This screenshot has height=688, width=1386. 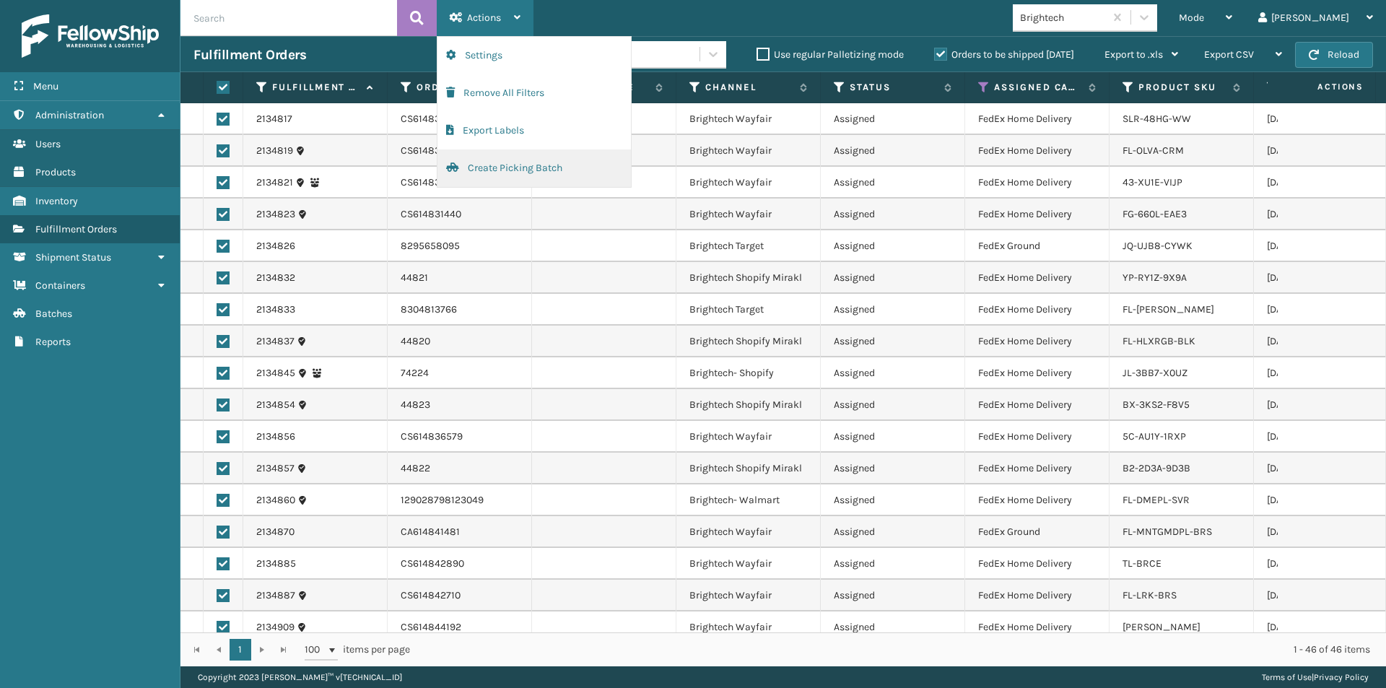 I want to click on td: 44822, so click(x=460, y=469).